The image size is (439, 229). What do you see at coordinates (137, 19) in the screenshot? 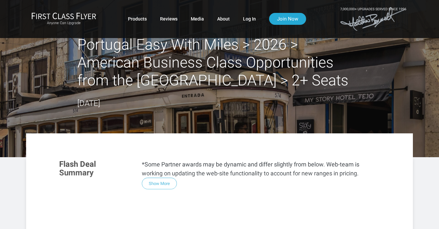
I see `a: Products` at bounding box center [137, 19].